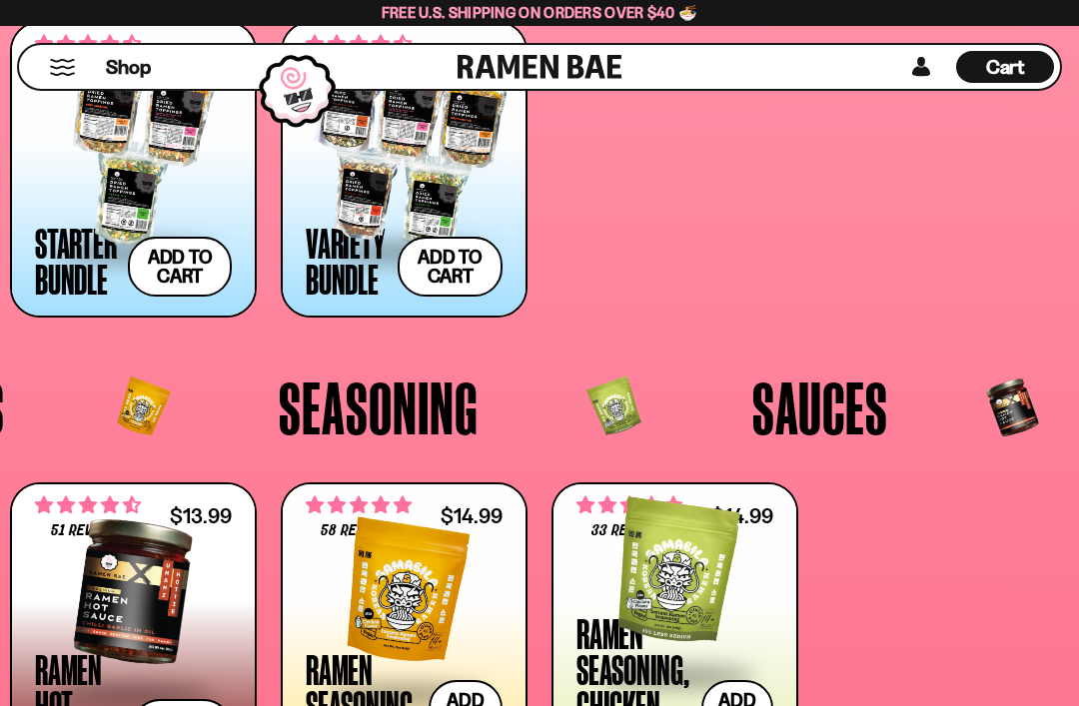  What do you see at coordinates (404, 169) in the screenshot?
I see `a: 4.63 stars 6355 reviews $114.99 Variety Bundle Add to cart` at bounding box center [404, 169].